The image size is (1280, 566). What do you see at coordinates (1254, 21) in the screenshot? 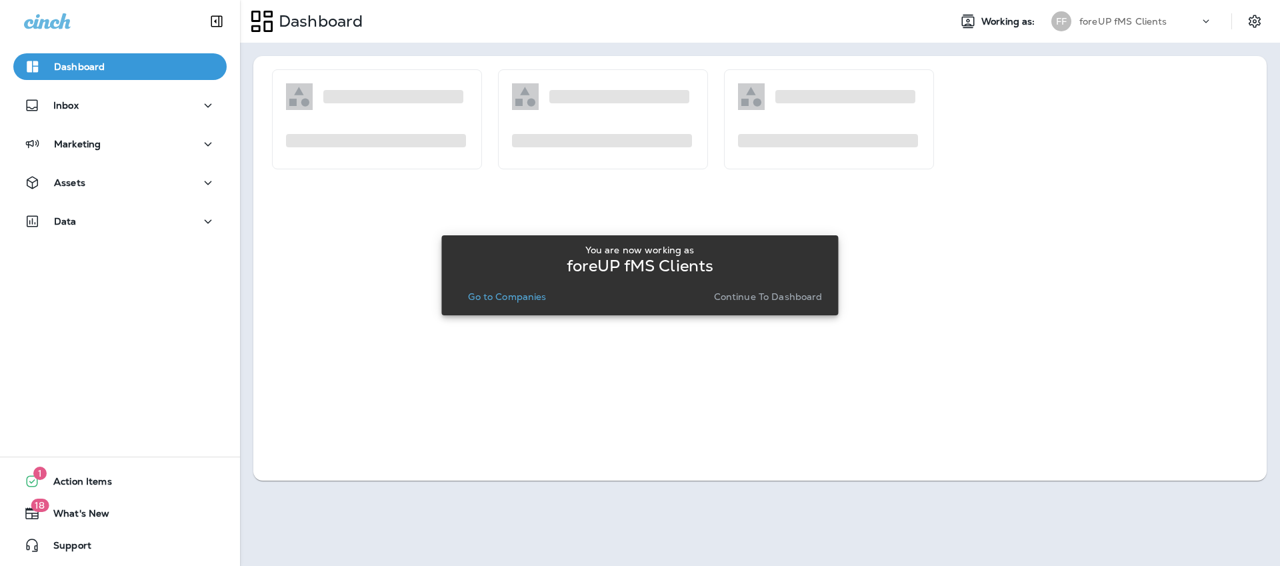
I see `button: Settings` at bounding box center [1254, 21].